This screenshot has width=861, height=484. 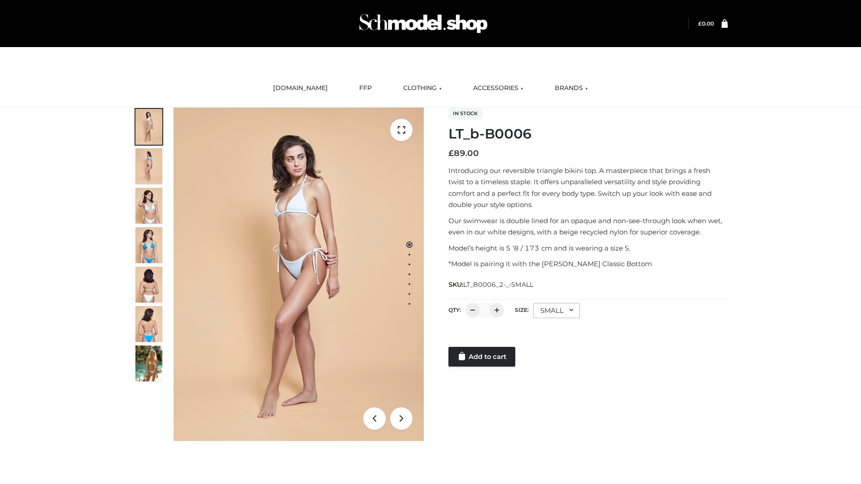 What do you see at coordinates (706, 23) in the screenshot?
I see `a: £0.00` at bounding box center [706, 23].